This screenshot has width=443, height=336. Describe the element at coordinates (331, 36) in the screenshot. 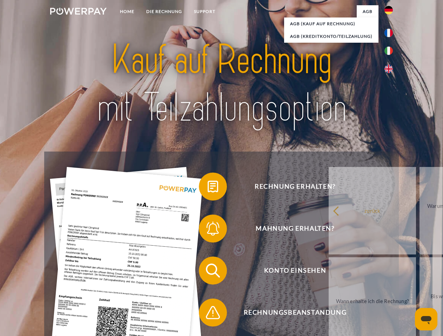

I see `a: AGB (Kreditkonto/Teilzahlung)` at that location.